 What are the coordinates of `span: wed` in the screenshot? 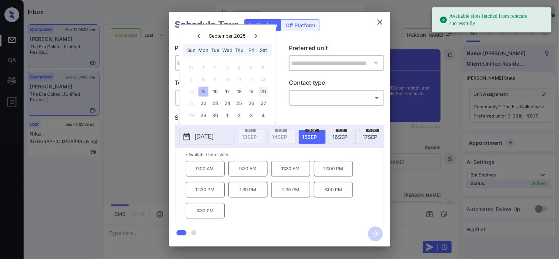 It's located at (372, 130).